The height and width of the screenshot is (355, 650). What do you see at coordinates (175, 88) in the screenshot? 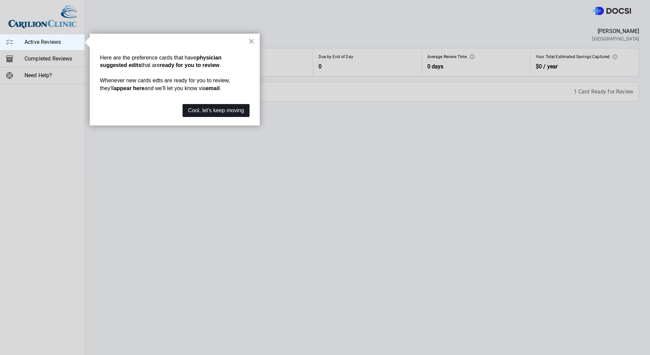
I see `span: and we'll let you know via` at bounding box center [175, 88].